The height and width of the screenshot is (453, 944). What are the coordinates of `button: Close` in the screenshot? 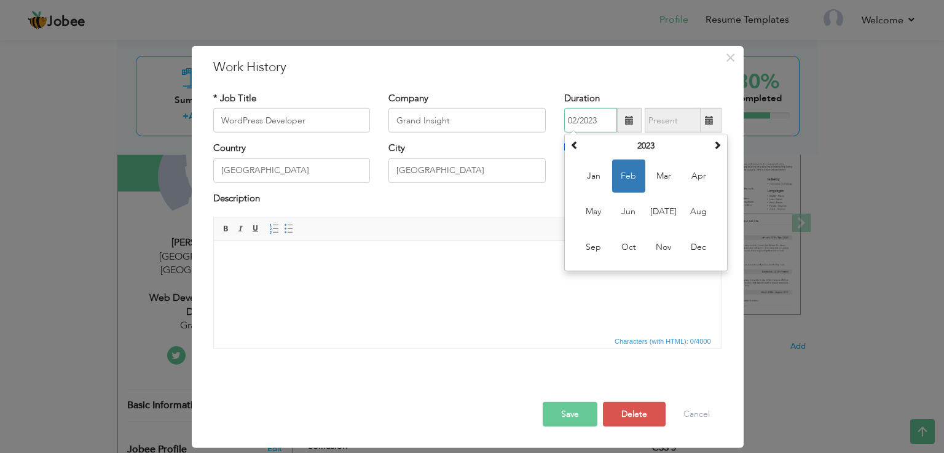 It's located at (730, 58).